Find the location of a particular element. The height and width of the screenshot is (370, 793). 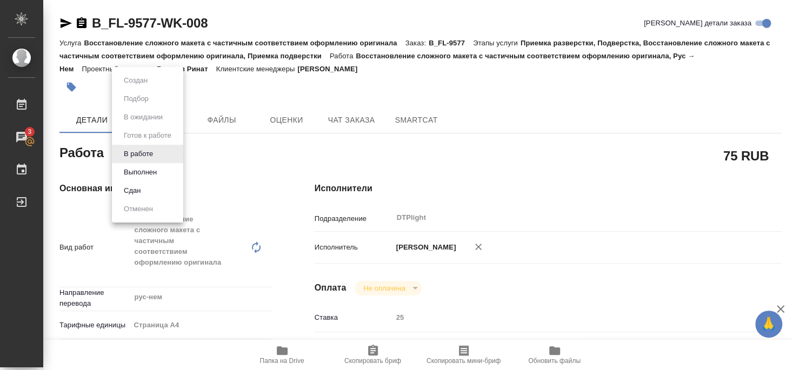

button: Отменен is located at coordinates (138, 209).